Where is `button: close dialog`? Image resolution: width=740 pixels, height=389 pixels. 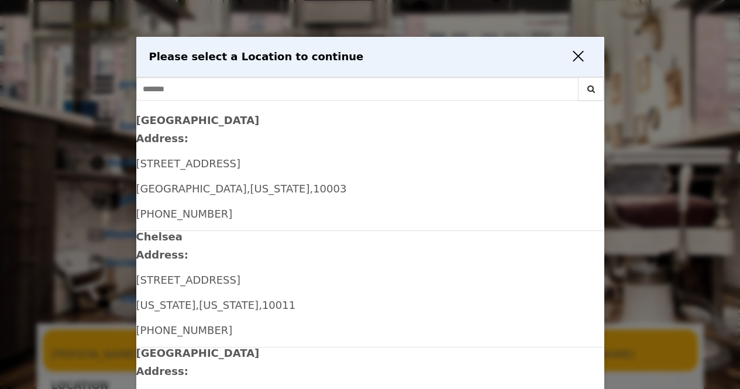
button: close dialog is located at coordinates (571, 57).